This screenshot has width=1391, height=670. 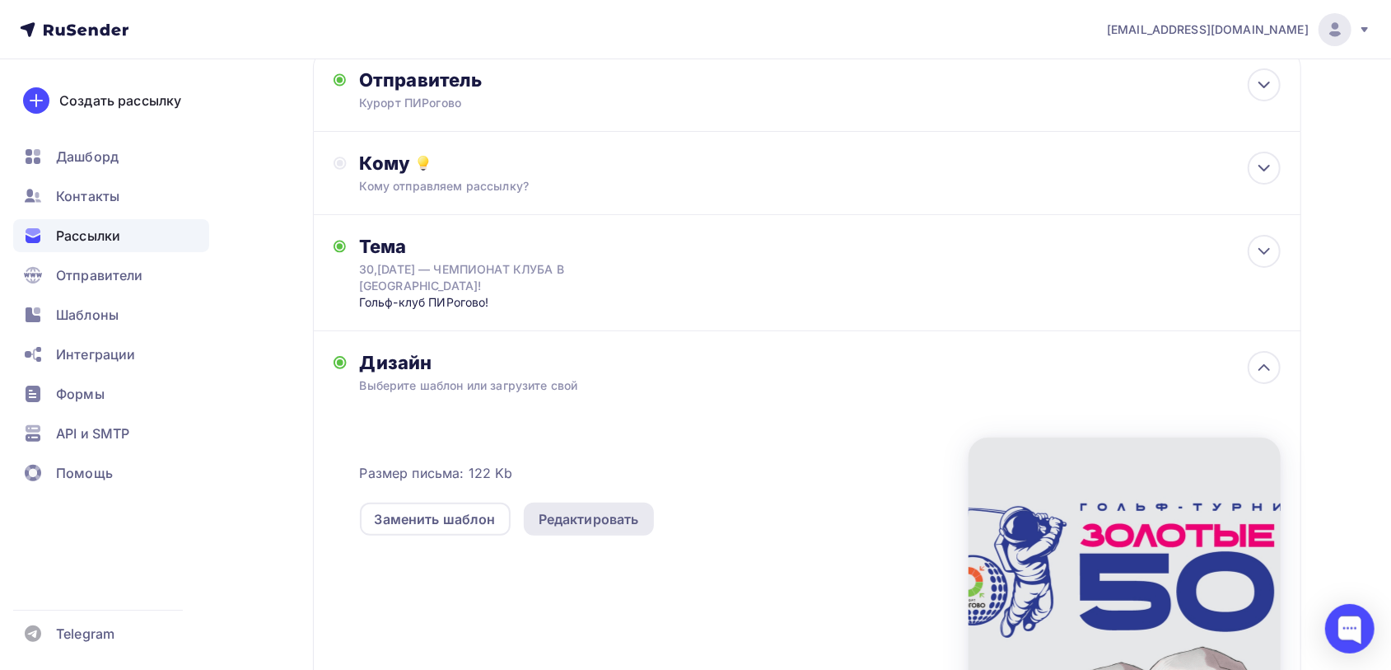 What do you see at coordinates (774, 385) in the screenshot?
I see `div: Выберите шаблон или загрузите свой` at bounding box center [774, 385].